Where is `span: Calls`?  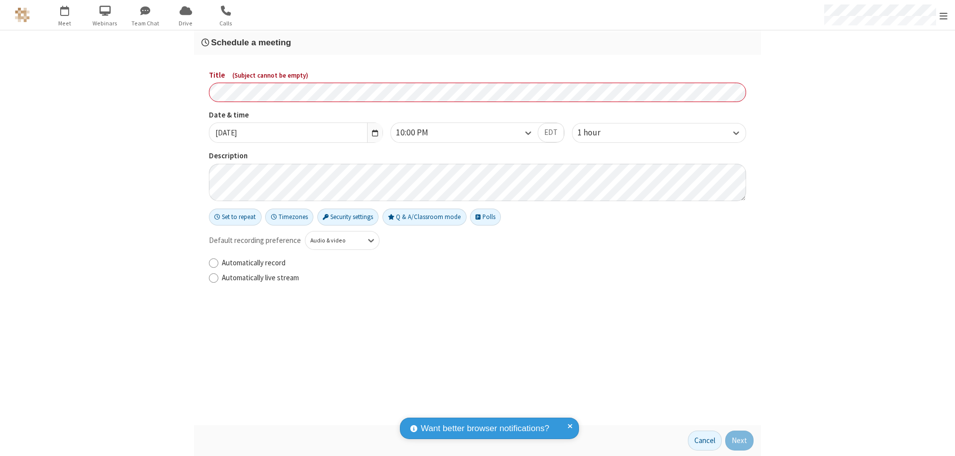
span: Calls is located at coordinates (226, 23).